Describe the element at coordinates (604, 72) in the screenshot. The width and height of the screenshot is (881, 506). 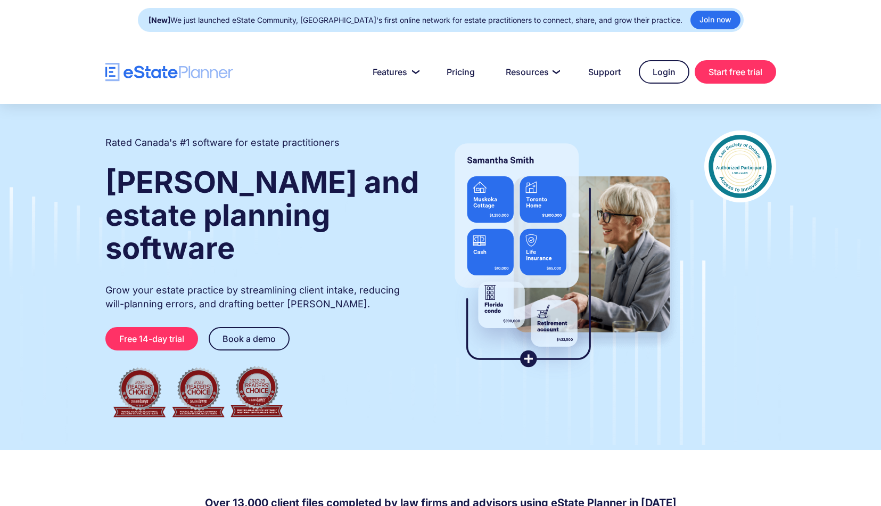
I see `a: Support` at that location.